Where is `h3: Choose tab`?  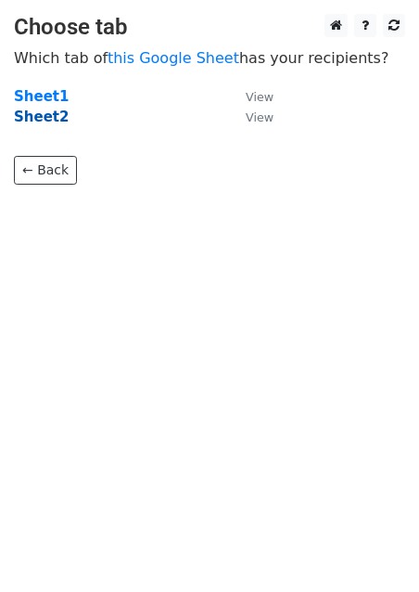 h3: Choose tab is located at coordinates (210, 27).